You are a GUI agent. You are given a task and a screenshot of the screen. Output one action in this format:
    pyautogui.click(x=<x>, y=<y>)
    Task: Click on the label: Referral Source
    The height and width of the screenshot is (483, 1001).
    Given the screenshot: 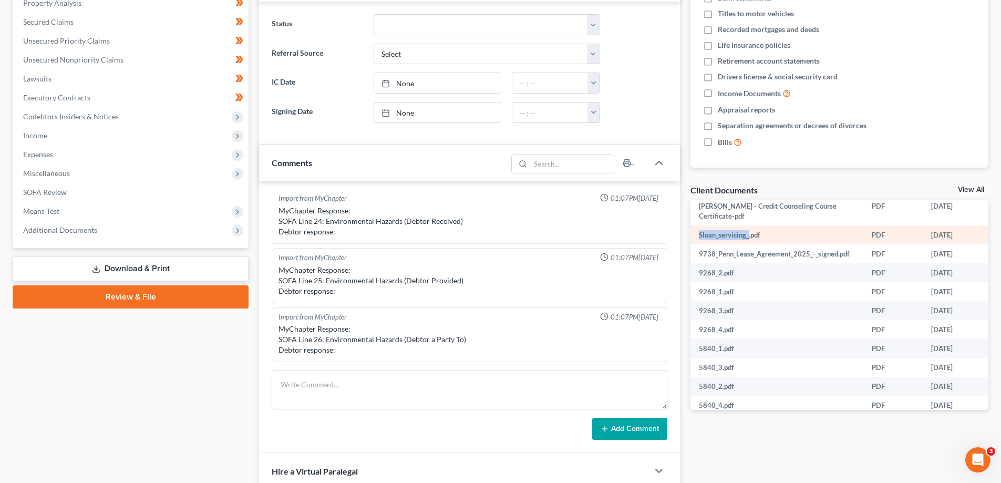 What is the action you would take?
    pyautogui.click(x=317, y=54)
    